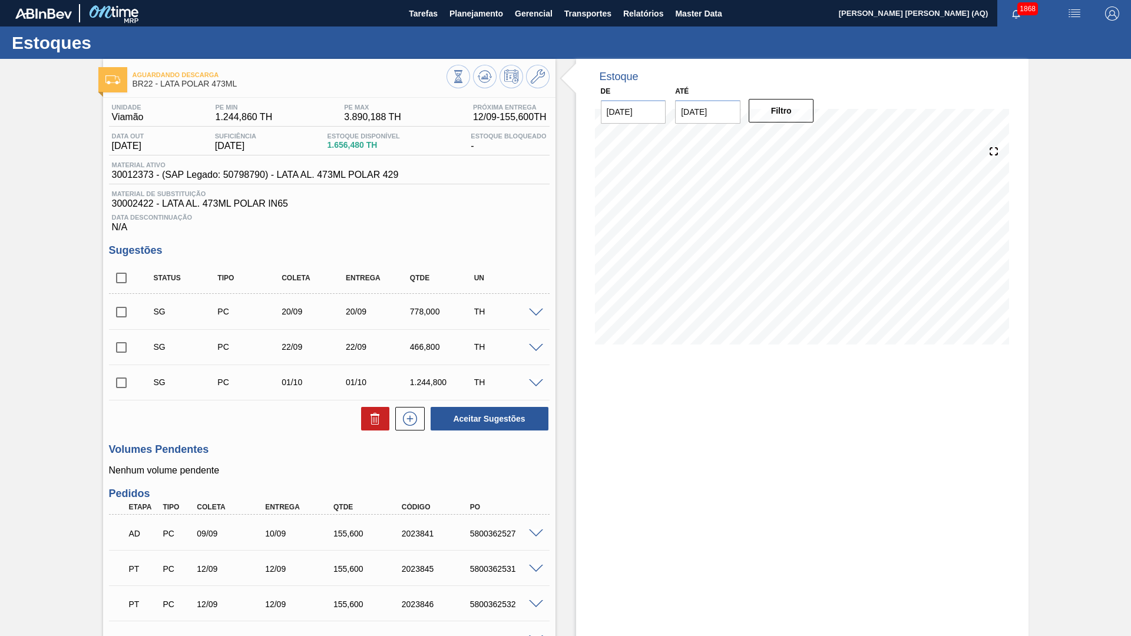 The height and width of the screenshot is (636, 1131). Describe the element at coordinates (236, 136) in the screenshot. I see `span: Suficiência` at that location.